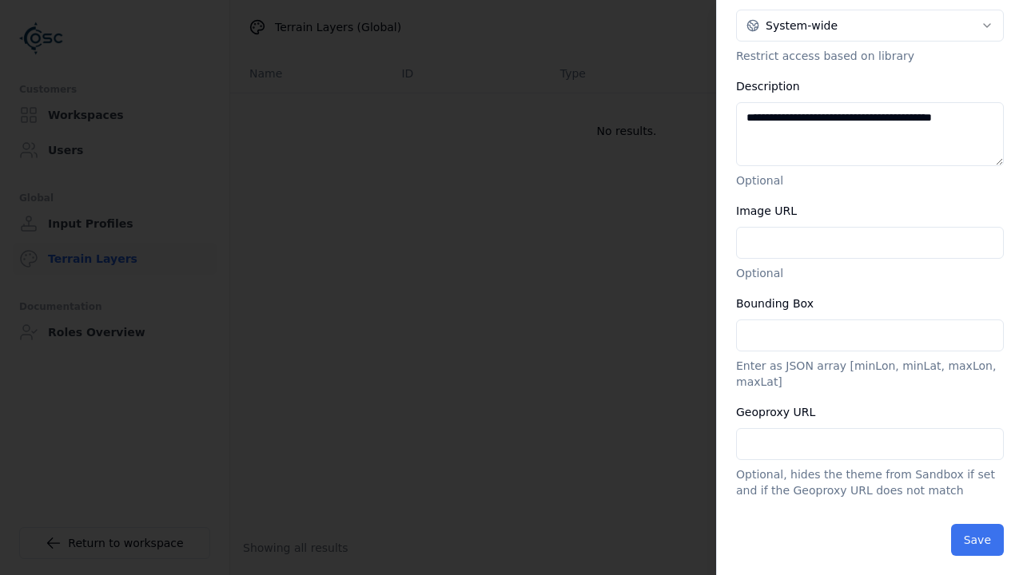  Describe the element at coordinates (774, 304) in the screenshot. I see `label: Bounding Box` at that location.